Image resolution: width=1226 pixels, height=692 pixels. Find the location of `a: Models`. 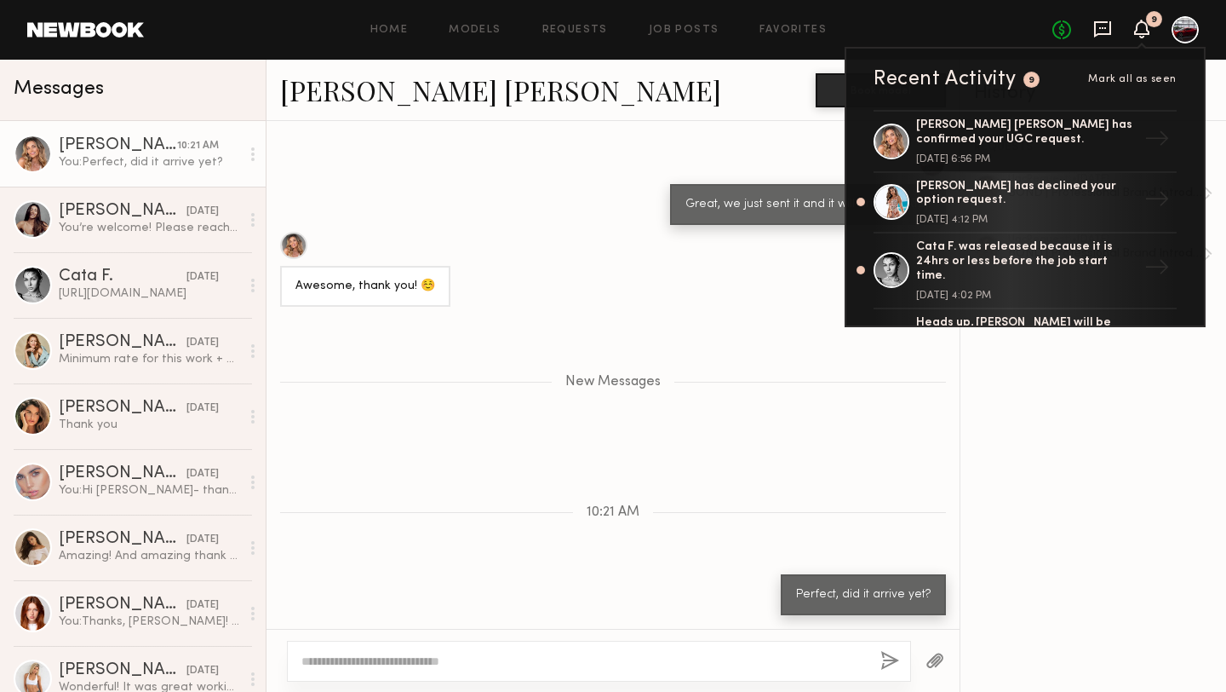

a: Models is located at coordinates (474, 30).